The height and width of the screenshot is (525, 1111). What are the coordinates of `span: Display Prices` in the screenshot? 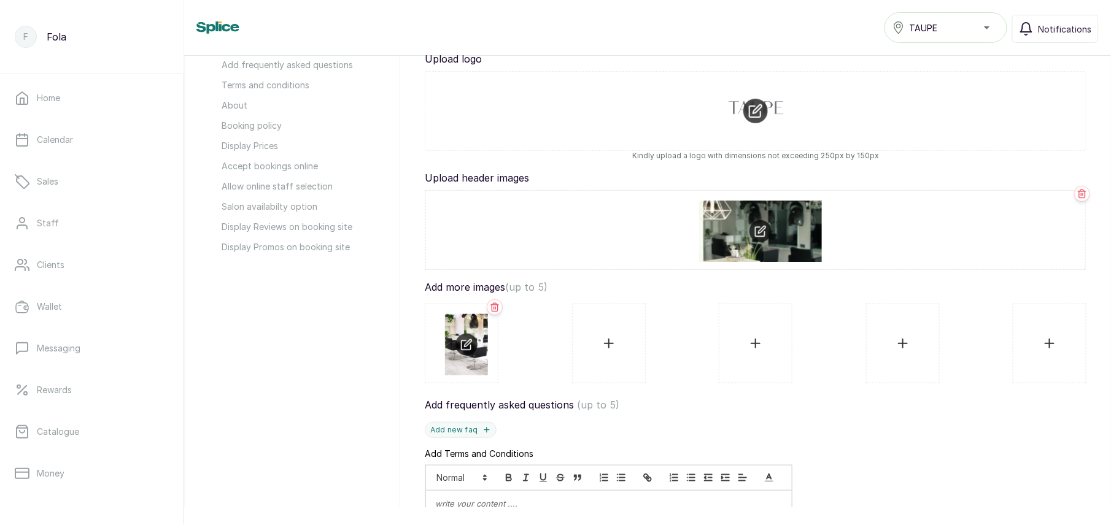 It's located at (298, 145).